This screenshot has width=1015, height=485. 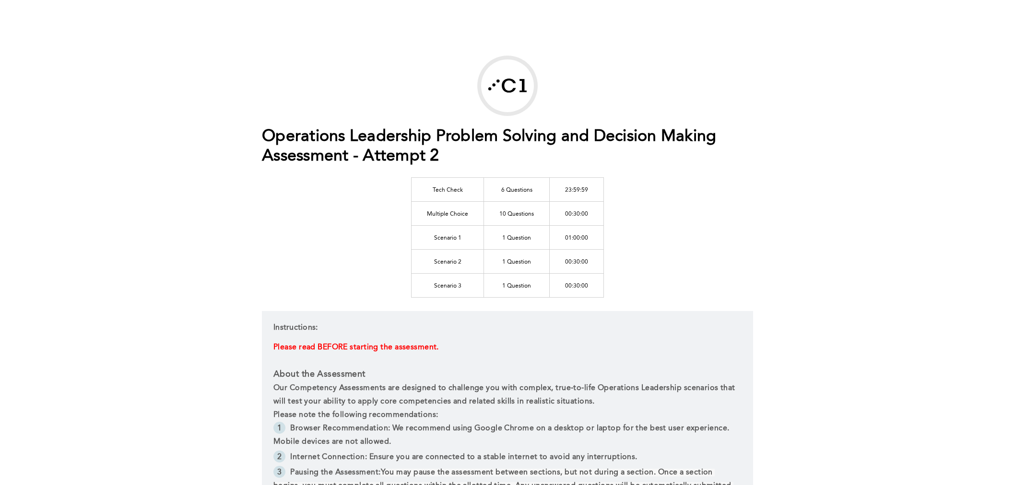 I want to click on td: Multiple Choice, so click(x=447, y=213).